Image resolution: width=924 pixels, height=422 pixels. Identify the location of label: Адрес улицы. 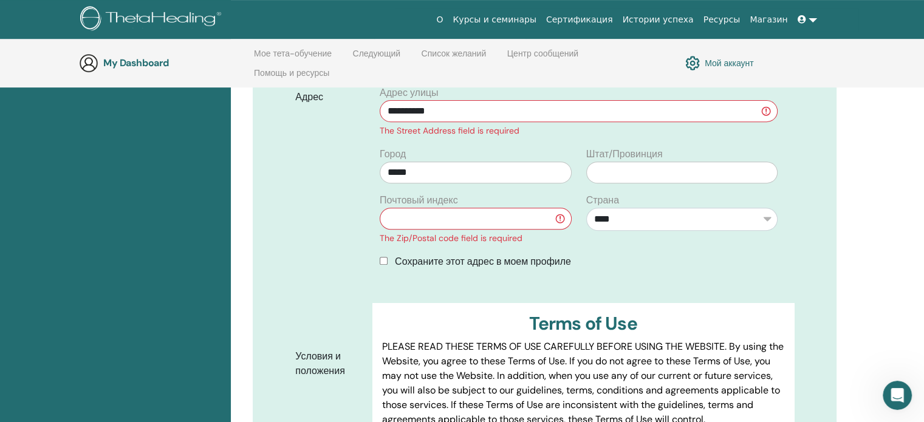
(409, 93).